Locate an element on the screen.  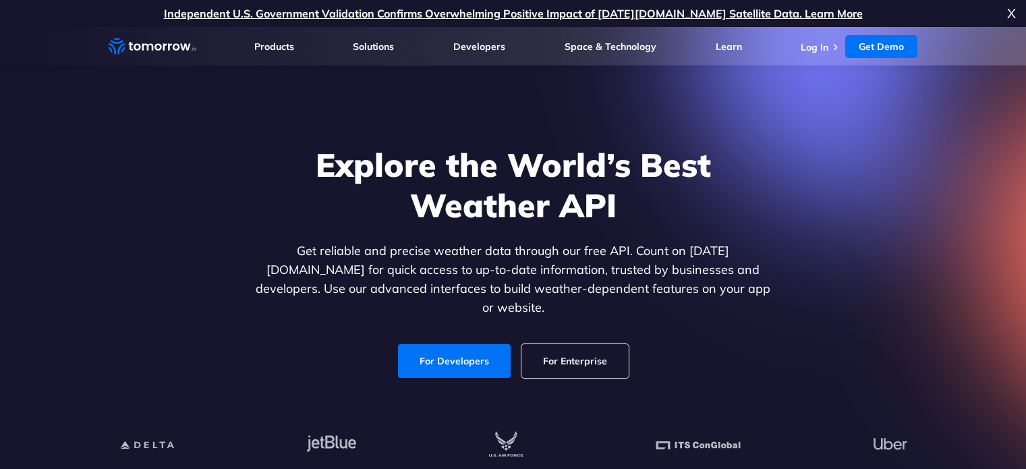
a: Log In is located at coordinates (814, 47).